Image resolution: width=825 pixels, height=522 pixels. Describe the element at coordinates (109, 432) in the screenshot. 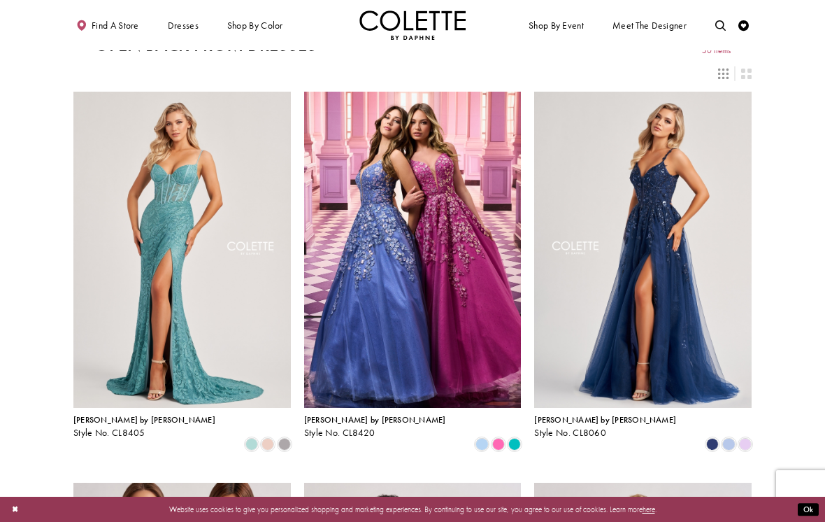

I see `span: Style No. CL8405` at that location.